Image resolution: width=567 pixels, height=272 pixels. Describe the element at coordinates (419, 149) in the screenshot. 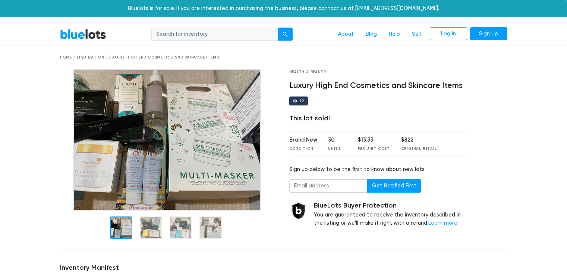

I see `div: Original Retail` at that location.